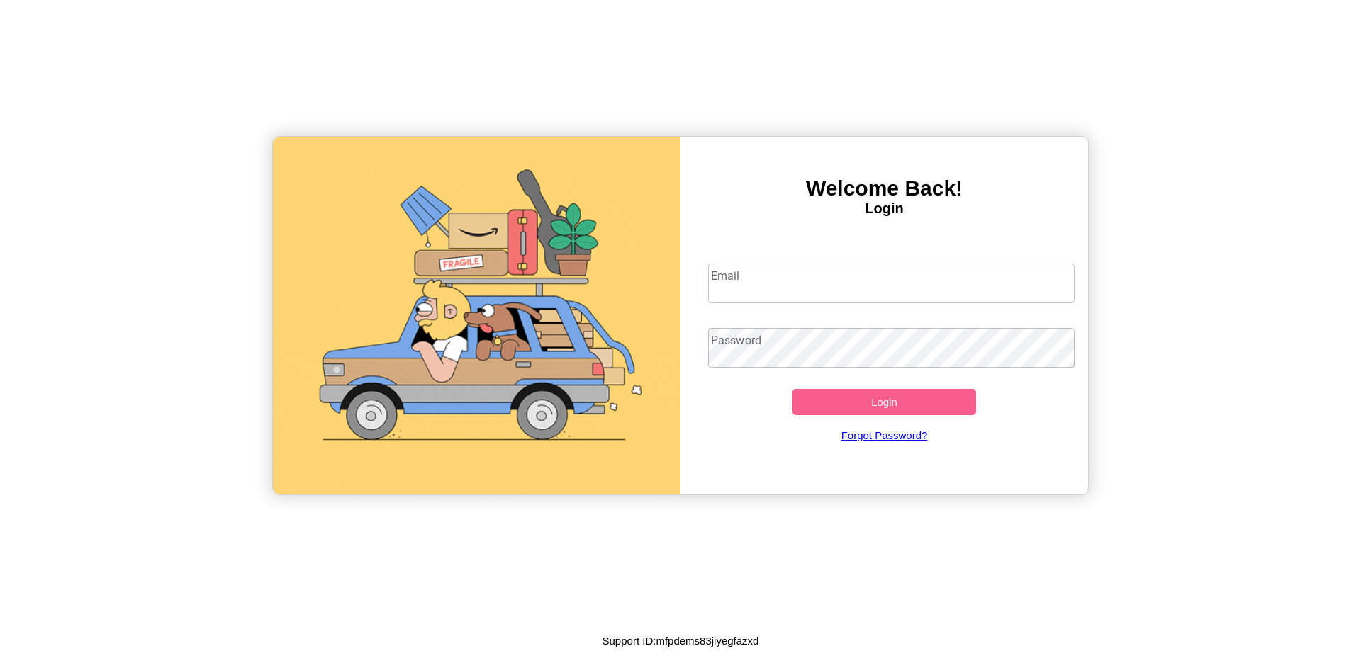 The width and height of the screenshot is (1361, 651). What do you see at coordinates (884, 208) in the screenshot?
I see `h4: Login` at bounding box center [884, 208].